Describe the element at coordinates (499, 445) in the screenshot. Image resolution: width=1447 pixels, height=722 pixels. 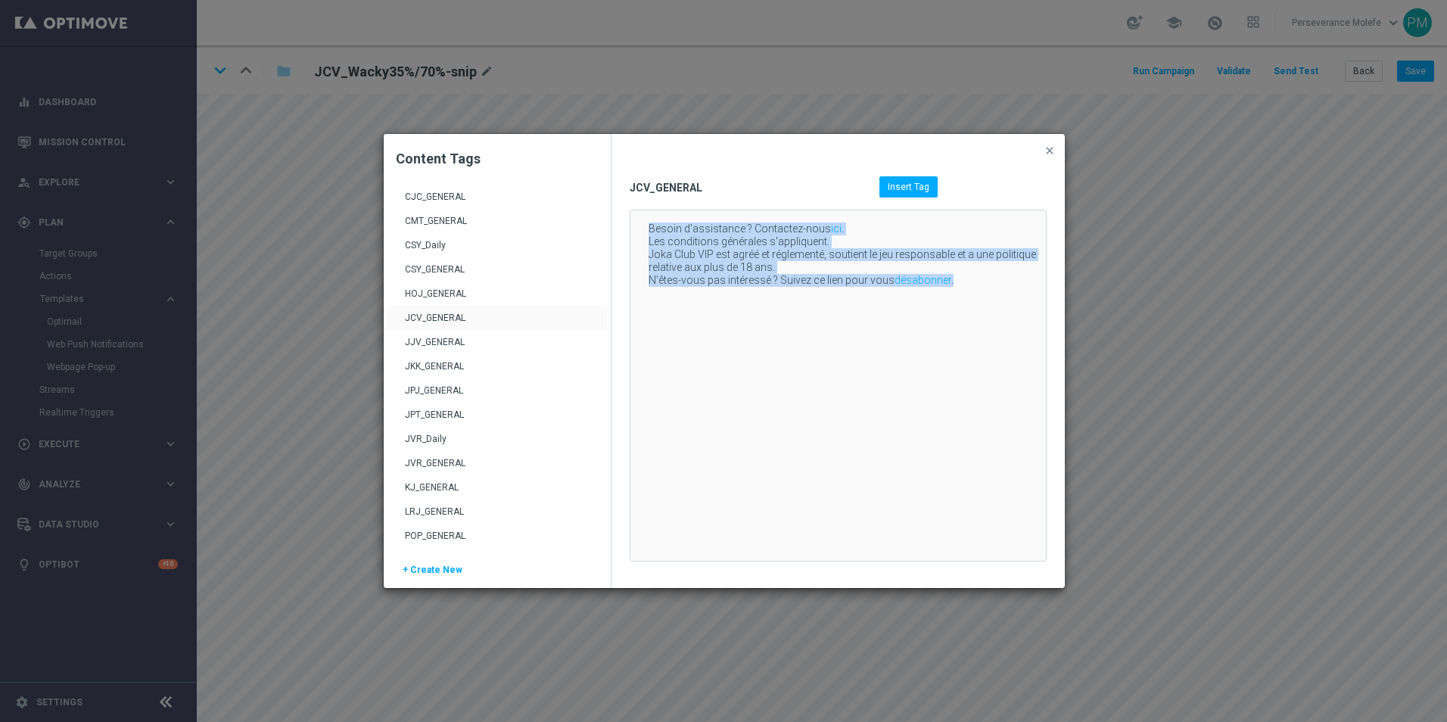
I see `div: JVR_Daily` at that location.